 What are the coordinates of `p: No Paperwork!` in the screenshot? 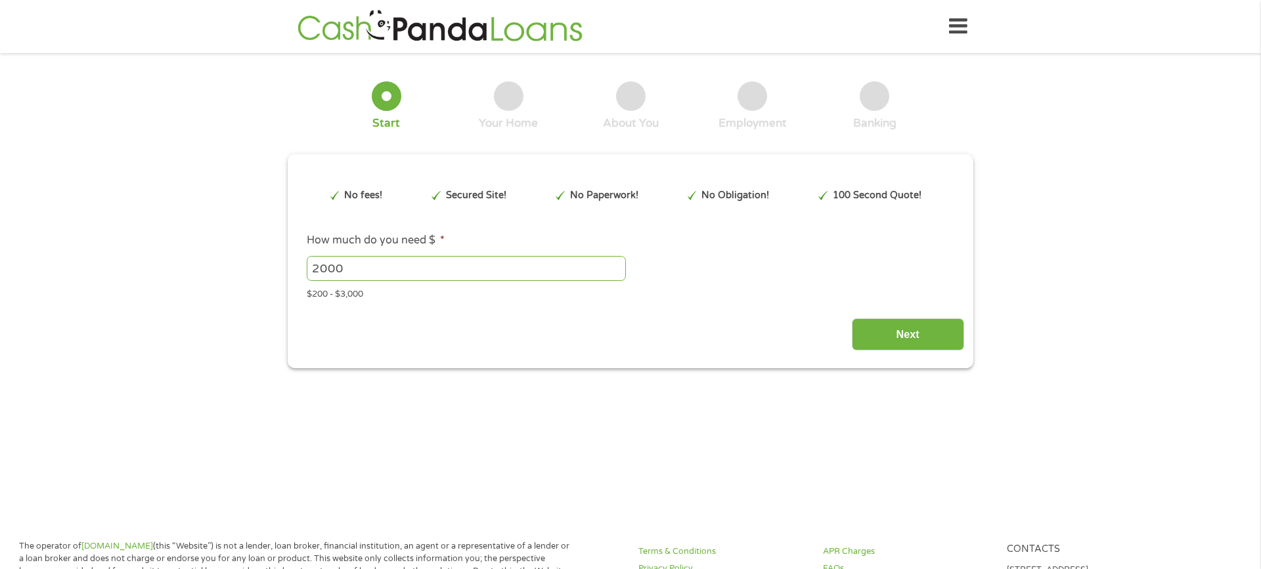 It's located at (604, 196).